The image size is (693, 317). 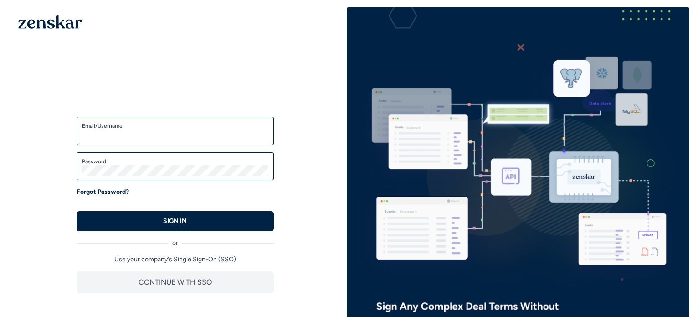 I want to click on button: SIGN IN, so click(x=175, y=221).